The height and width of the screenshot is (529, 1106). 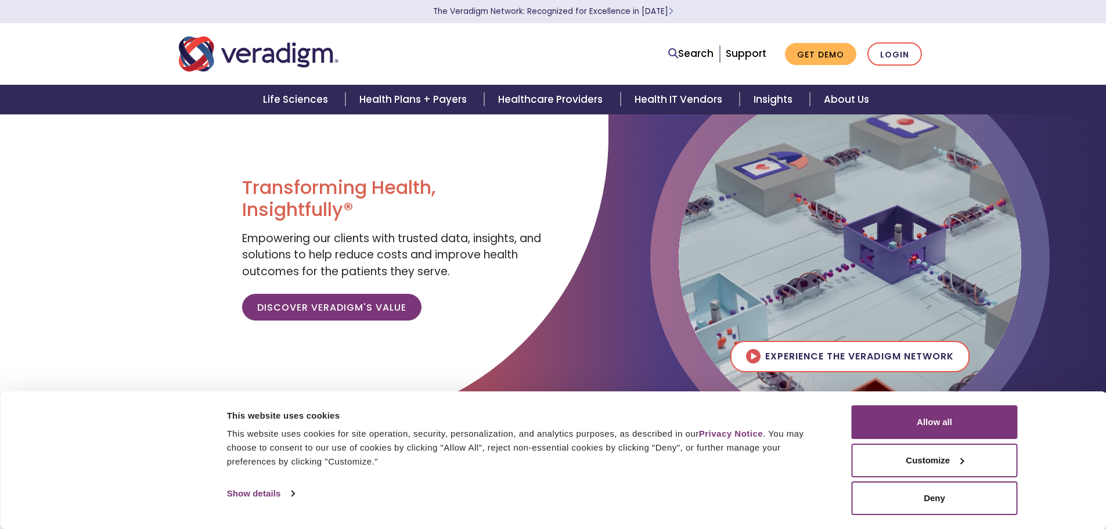 What do you see at coordinates (414, 99) in the screenshot?
I see `a: Health Plans + Payers` at bounding box center [414, 99].